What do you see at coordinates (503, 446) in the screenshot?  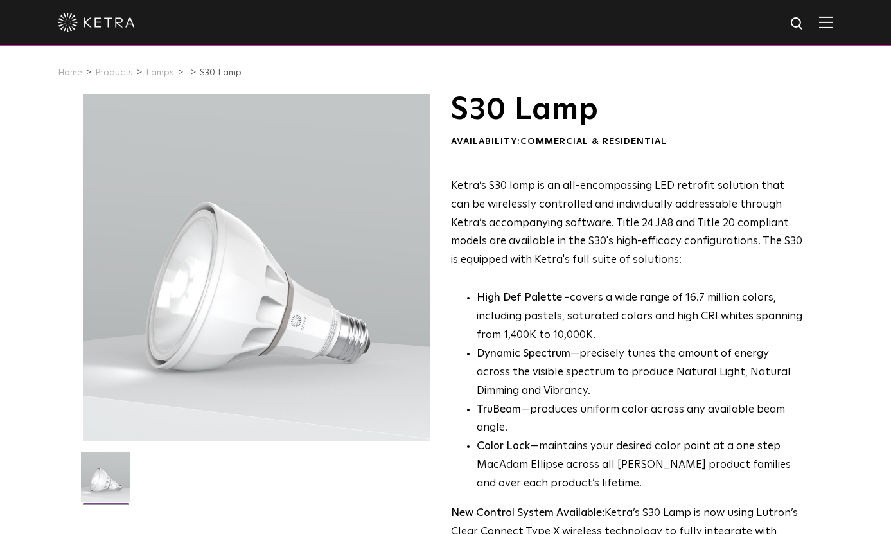 I see `strong: Color Lock` at bounding box center [503, 446].